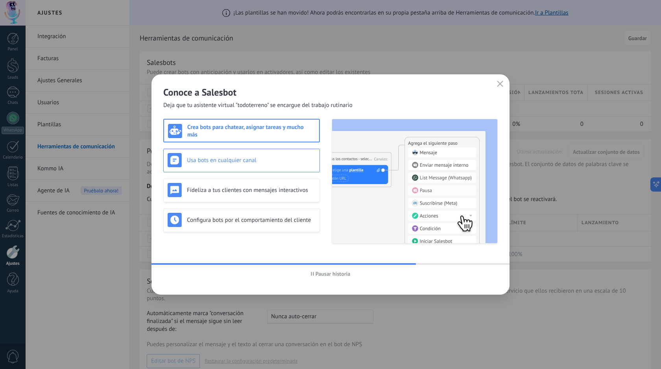 The image size is (661, 369). What do you see at coordinates (258, 105) in the screenshot?
I see `span: Deja que tu asistente virtual "todoterreno" se encargue del trabajo rutinario` at bounding box center [258, 105].